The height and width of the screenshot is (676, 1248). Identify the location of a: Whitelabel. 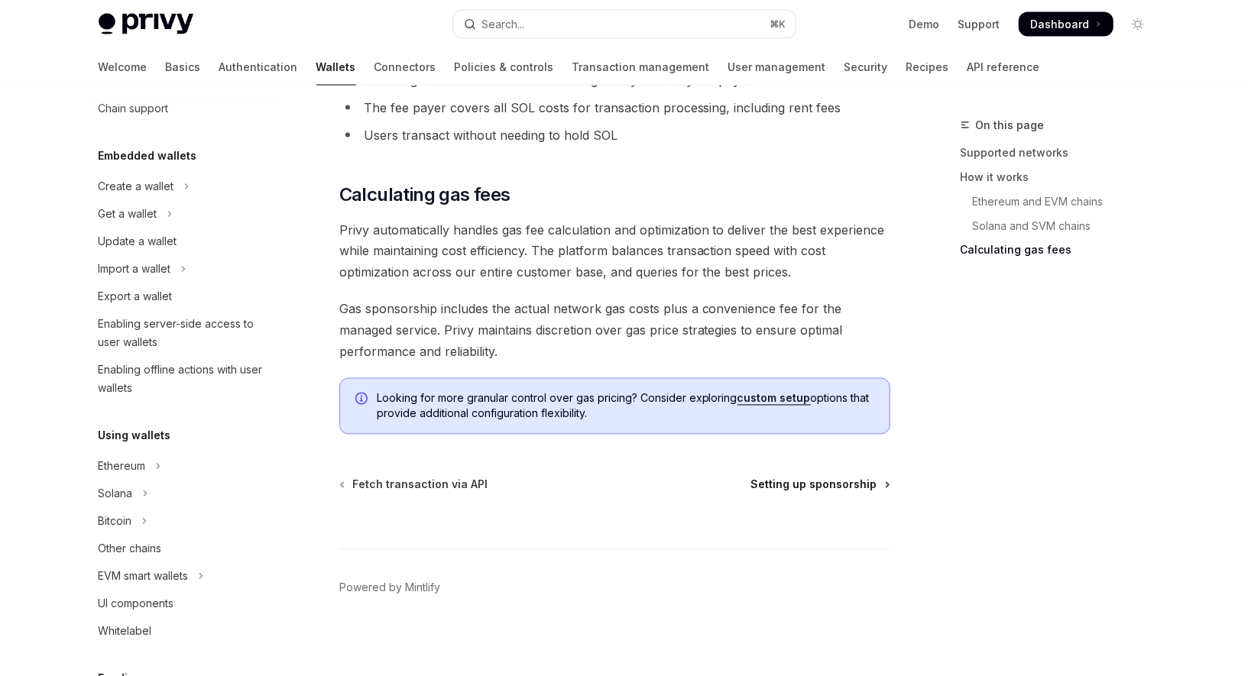
(184, 631).